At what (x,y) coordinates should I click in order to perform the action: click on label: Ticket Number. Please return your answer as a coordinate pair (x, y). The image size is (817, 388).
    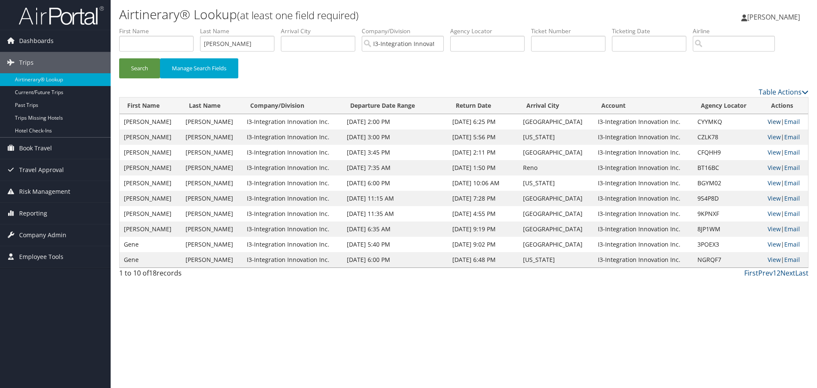
    Looking at the image, I should click on (571, 31).